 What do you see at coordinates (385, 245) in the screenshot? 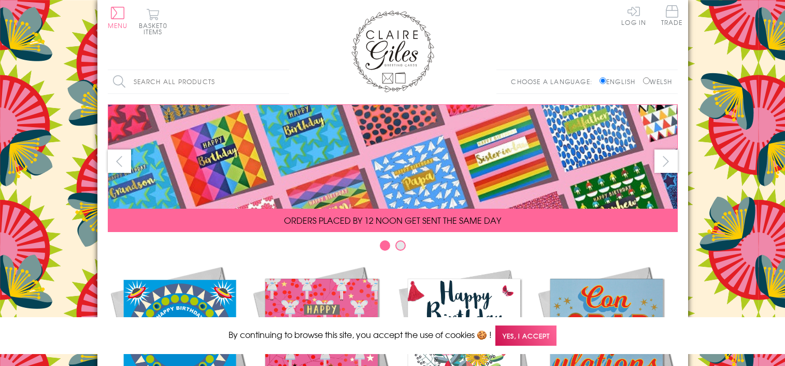
I see `button: Carousel Page 1 (Current Slide)` at bounding box center [385, 245].